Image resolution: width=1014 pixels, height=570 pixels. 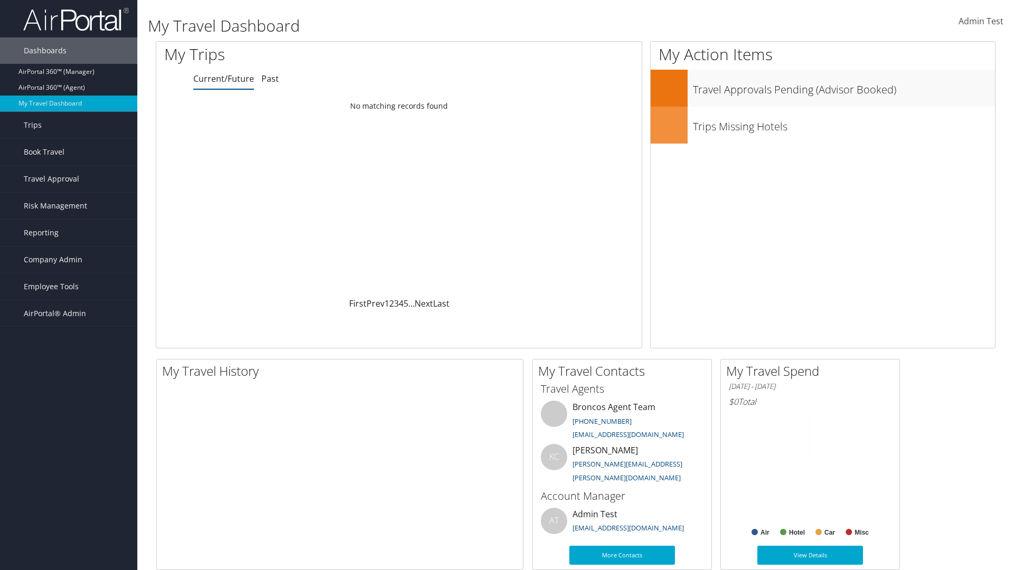 I want to click on text: Air, so click(x=765, y=533).